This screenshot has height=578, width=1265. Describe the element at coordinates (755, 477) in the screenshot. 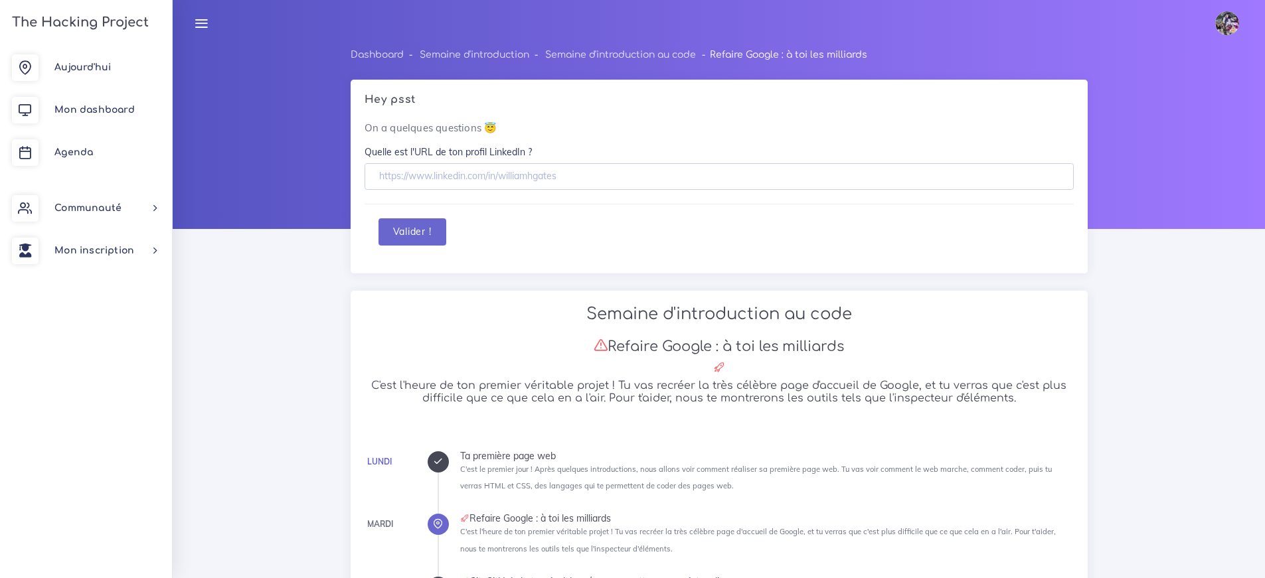

I see `small: C'est le premier jour ! Après quelques introductions, nous allons voir comment réaliser sa premiè...` at that location.